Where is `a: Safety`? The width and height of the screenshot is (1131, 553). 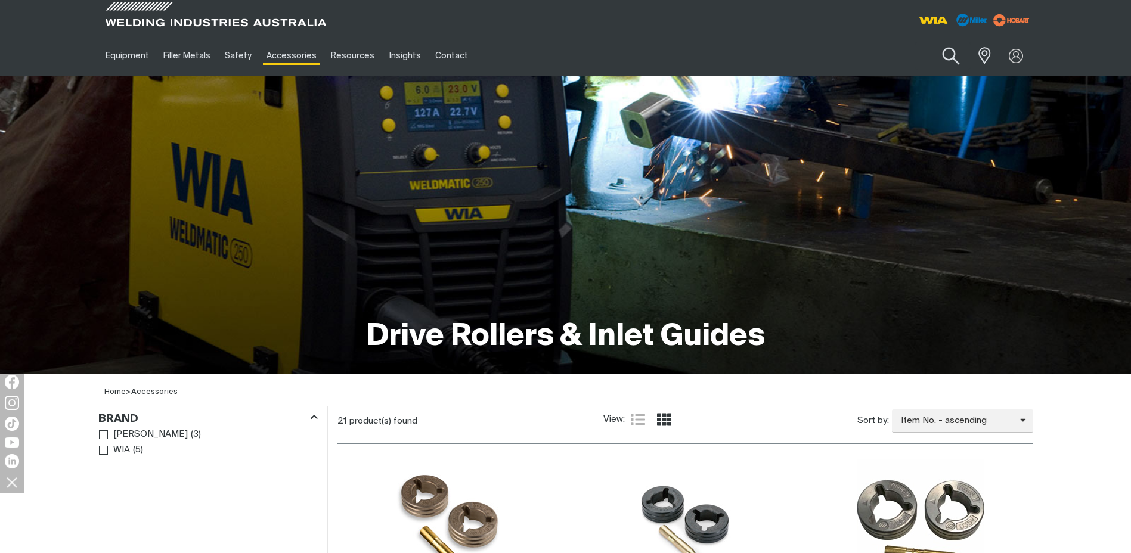
a: Safety is located at coordinates (238, 55).